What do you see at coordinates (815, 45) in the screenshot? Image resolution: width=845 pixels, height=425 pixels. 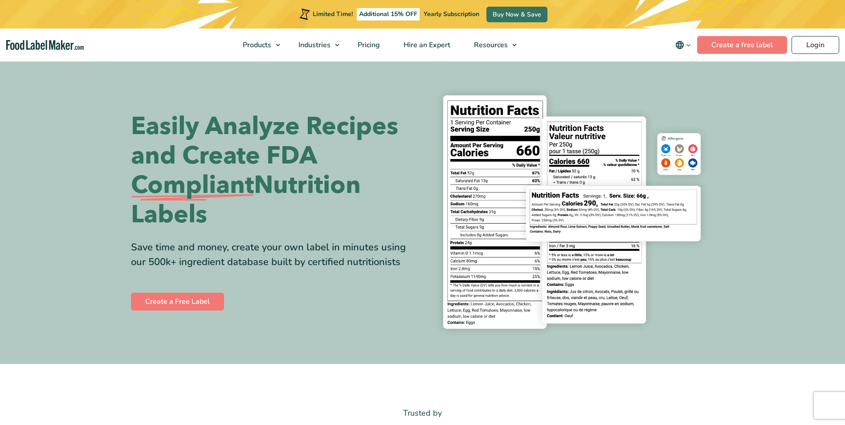 I see `a: Login` at bounding box center [815, 45].